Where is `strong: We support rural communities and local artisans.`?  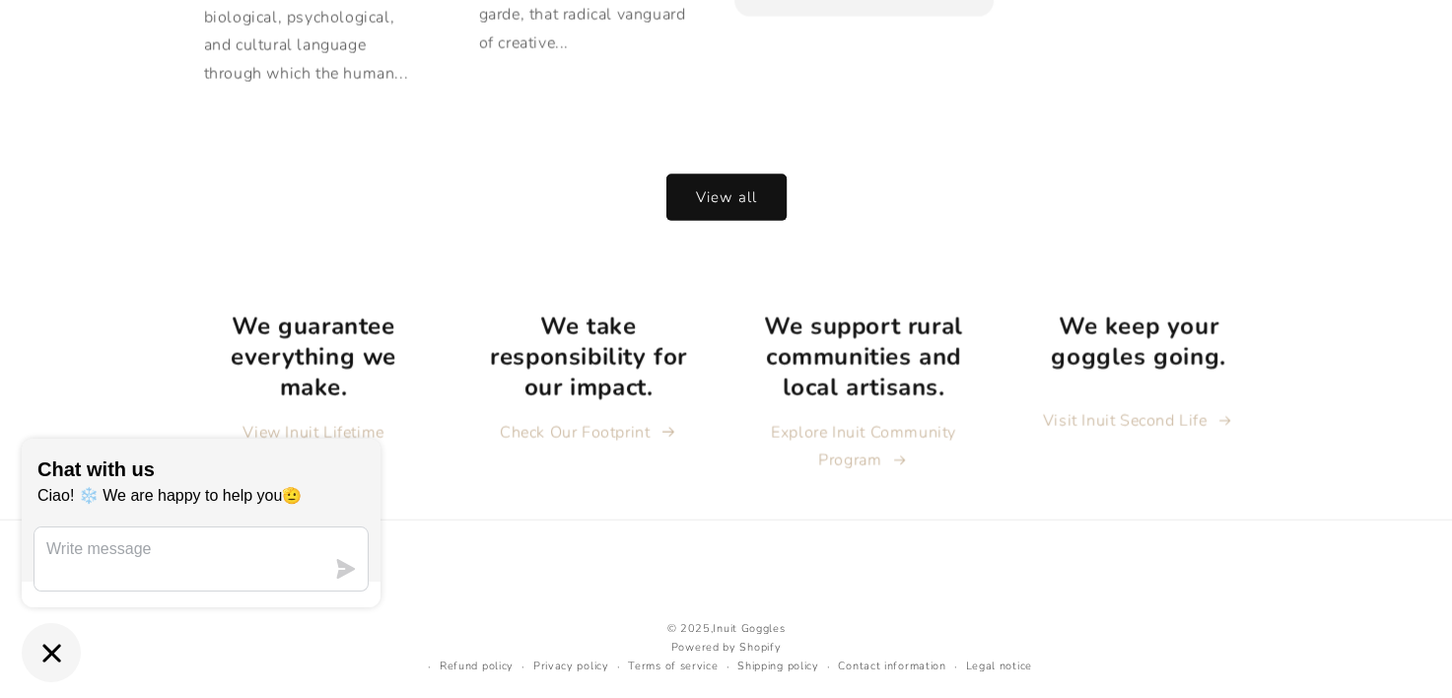
strong: We support rural communities and local artisans. is located at coordinates (863, 357).